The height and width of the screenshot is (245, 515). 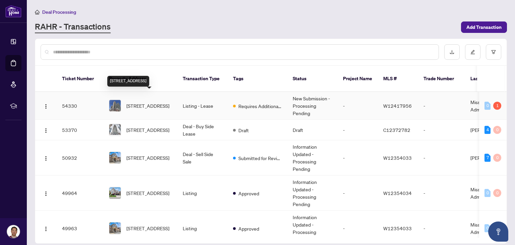 I want to click on span: filter, so click(x=494, y=52).